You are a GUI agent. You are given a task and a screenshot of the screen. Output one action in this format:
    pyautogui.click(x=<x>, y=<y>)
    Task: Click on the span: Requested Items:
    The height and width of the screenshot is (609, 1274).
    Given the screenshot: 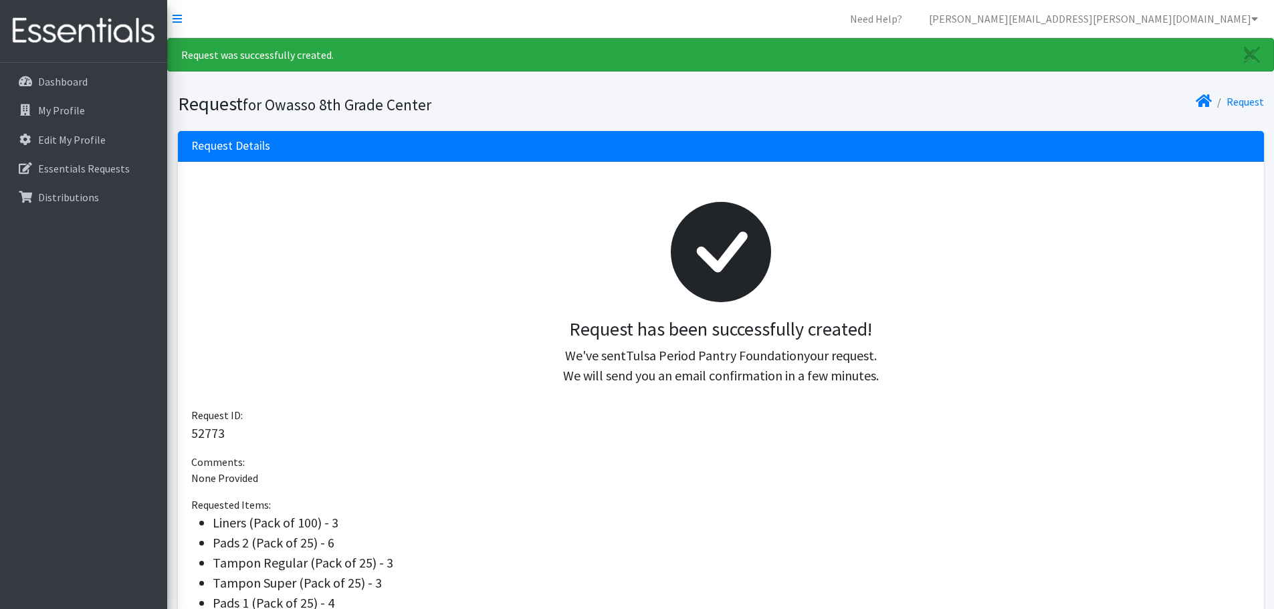 What is the action you would take?
    pyautogui.click(x=231, y=505)
    